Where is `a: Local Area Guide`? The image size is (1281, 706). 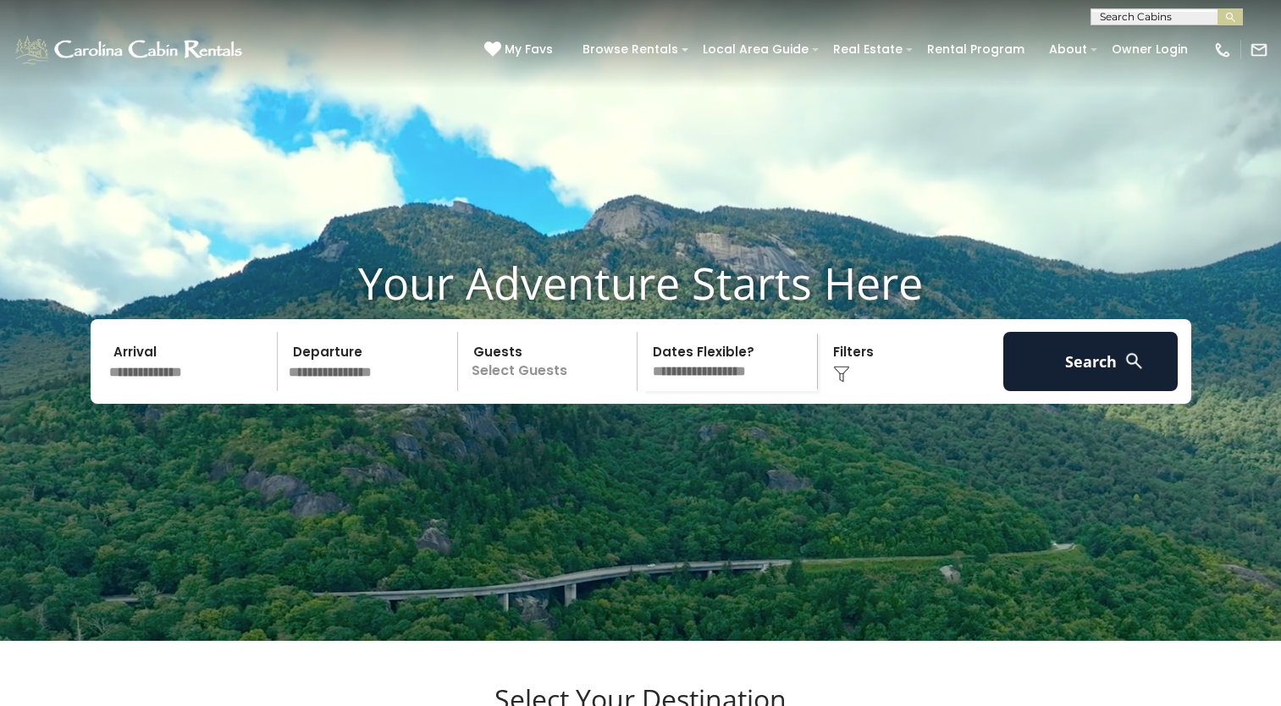 a: Local Area Guide is located at coordinates (755, 49).